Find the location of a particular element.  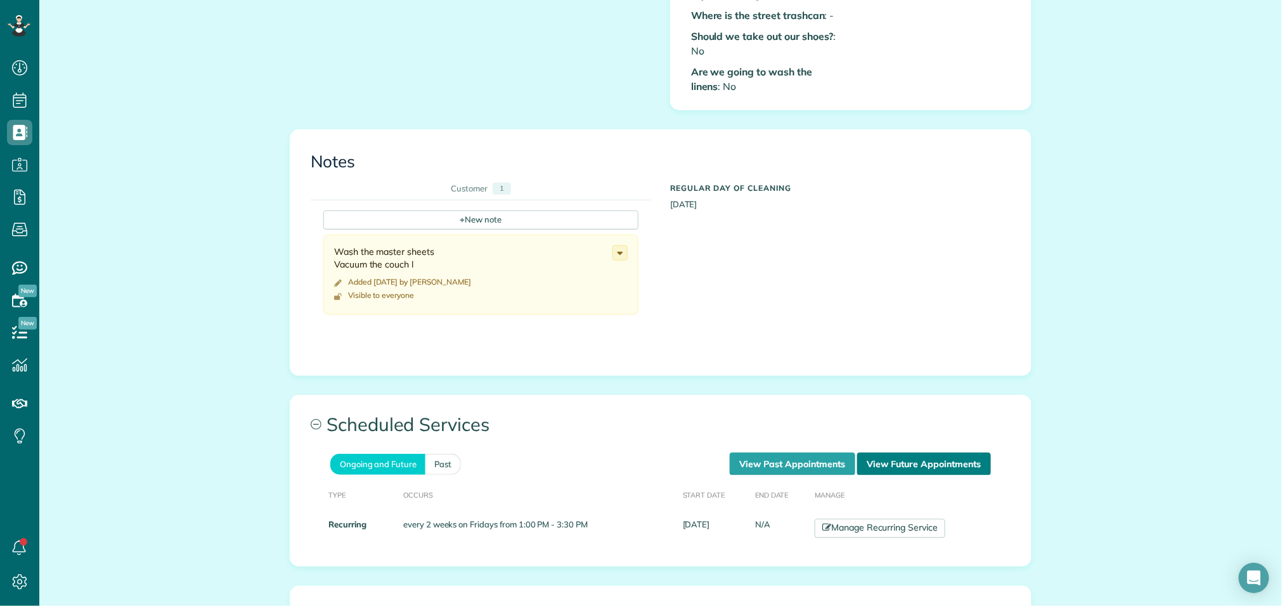

td: every 2 weeks on Fridays from 1:00 PM - 3:30 PM is located at coordinates (538, 529).